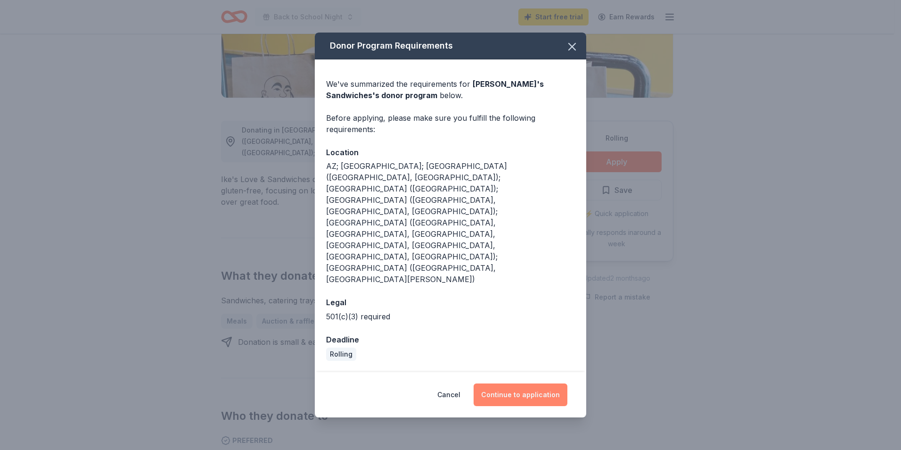  Describe the element at coordinates (449, 395) in the screenshot. I see `button: Cancel` at that location.